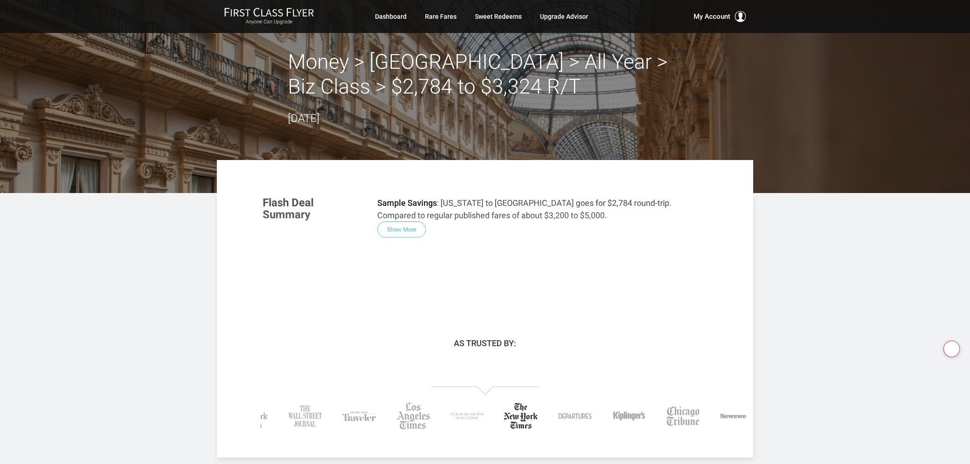 This screenshot has height=464, width=970. Describe the element at coordinates (629, 416) in the screenshot. I see `img: fcf_kiplingers_logo.svg` at that location.